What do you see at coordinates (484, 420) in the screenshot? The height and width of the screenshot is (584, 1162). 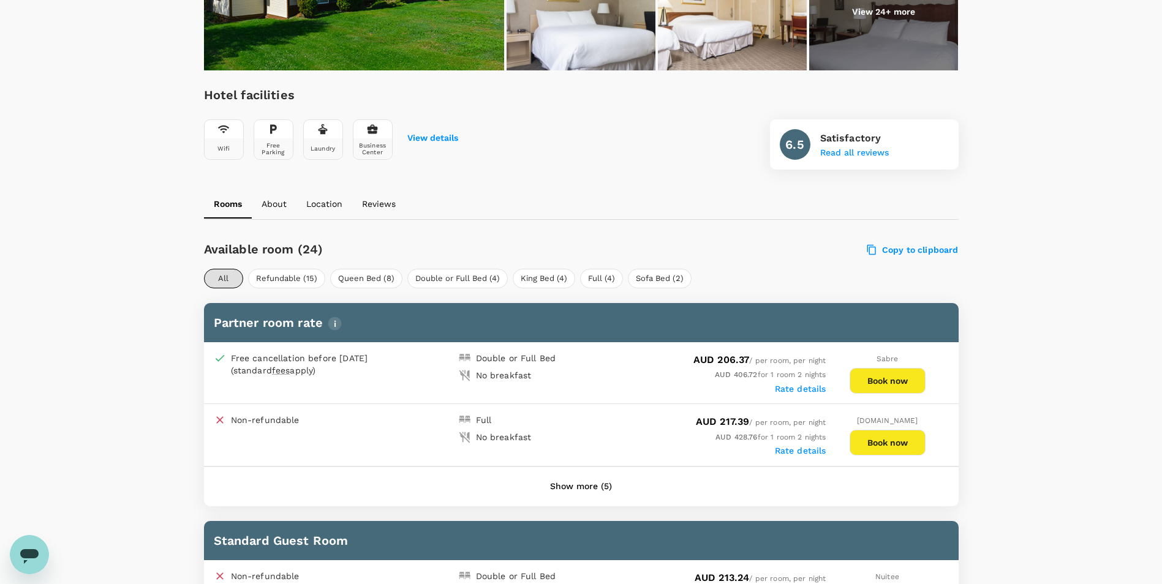 I see `div: Full` at bounding box center [484, 420].